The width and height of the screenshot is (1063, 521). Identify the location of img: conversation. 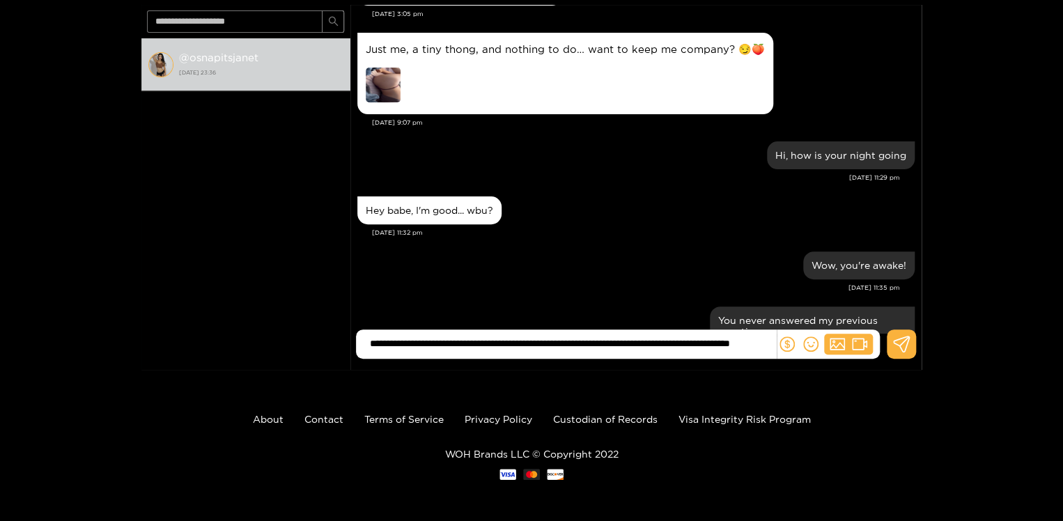
(161, 65).